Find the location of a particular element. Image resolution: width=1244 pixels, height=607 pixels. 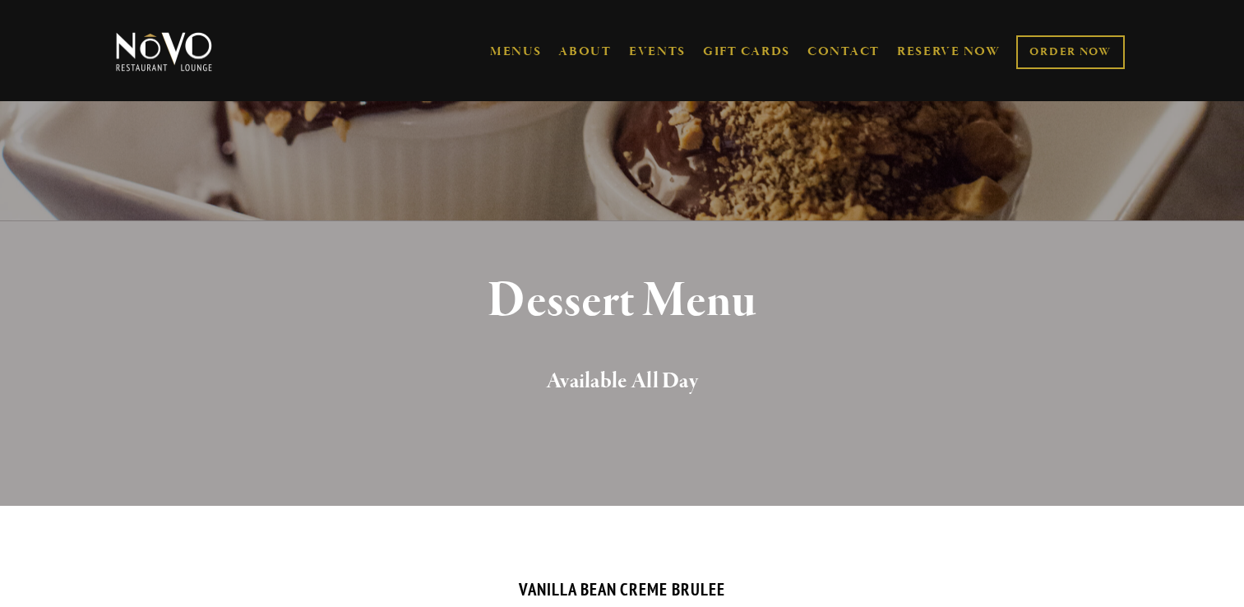

a: GIFT CARDS is located at coordinates (747, 52).